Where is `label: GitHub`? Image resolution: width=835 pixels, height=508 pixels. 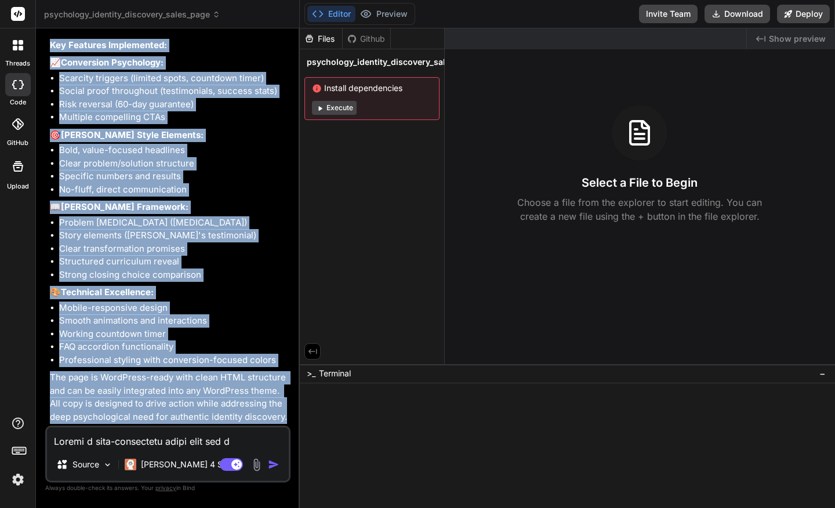
label: GitHub is located at coordinates (17, 143).